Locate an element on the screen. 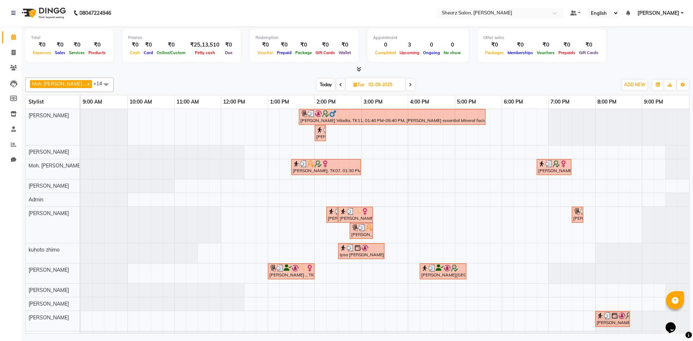 The width and height of the screenshot is (693, 341). div: Finance is located at coordinates (182, 38).